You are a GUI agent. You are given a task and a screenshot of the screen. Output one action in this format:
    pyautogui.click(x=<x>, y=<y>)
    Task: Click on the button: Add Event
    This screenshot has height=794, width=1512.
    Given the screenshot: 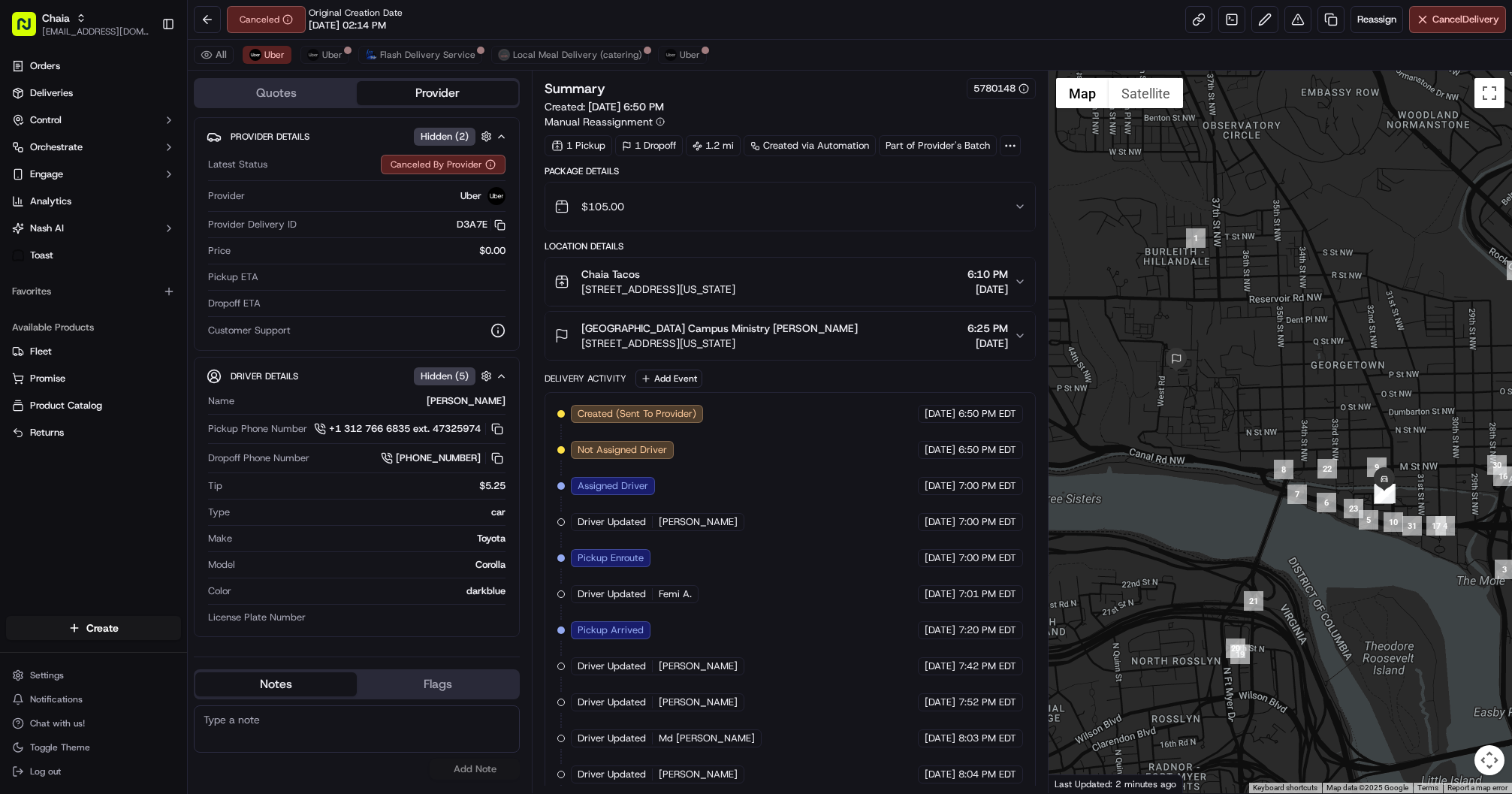 What is the action you would take?
    pyautogui.click(x=669, y=378)
    